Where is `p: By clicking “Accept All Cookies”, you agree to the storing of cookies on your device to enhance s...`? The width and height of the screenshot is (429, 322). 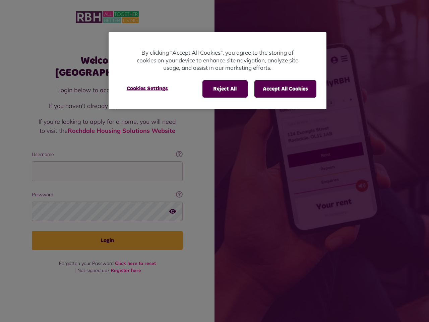
p: By clicking “Accept All Cookies”, you agree to the storing of cookies on your device to enhance s... is located at coordinates (218, 60).